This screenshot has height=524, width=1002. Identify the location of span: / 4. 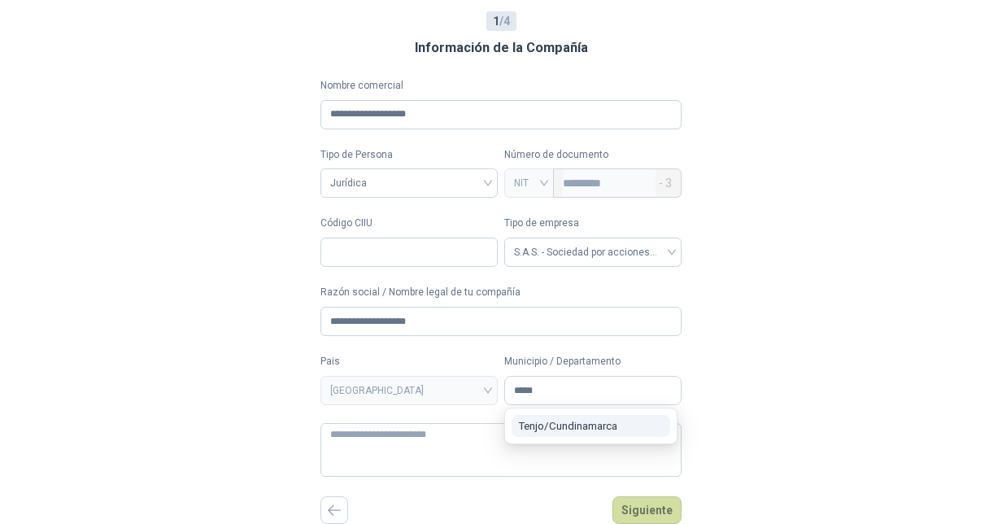
(501, 21).